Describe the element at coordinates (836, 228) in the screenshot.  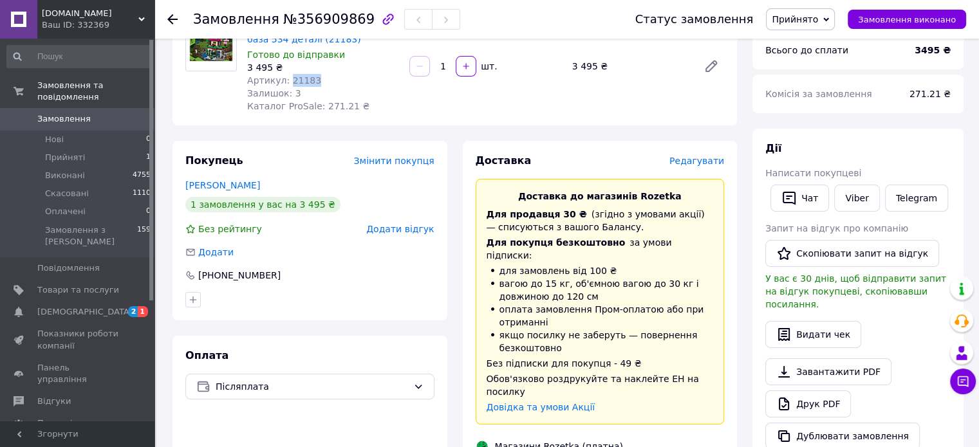
I see `span: Запит на відгук про компанію` at that location.